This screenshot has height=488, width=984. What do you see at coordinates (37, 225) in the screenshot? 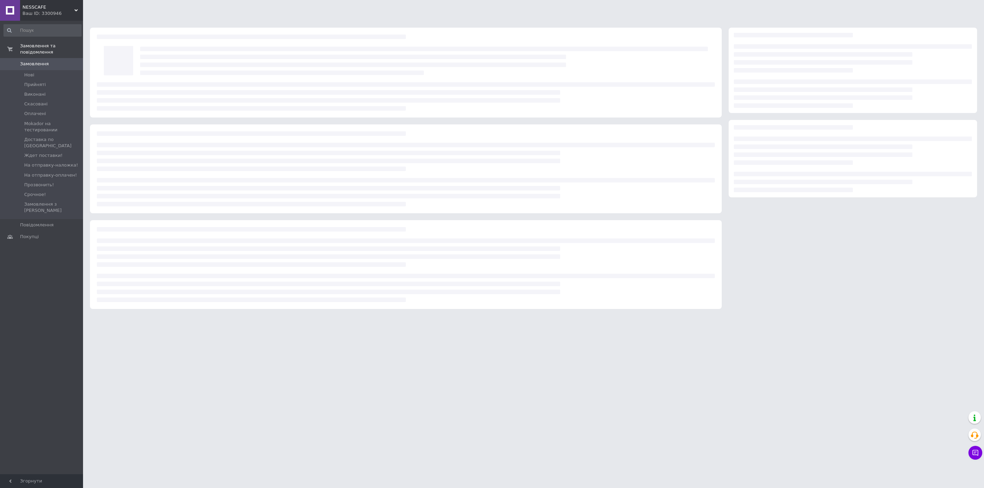
I see `span: Повідомлення` at bounding box center [37, 225].